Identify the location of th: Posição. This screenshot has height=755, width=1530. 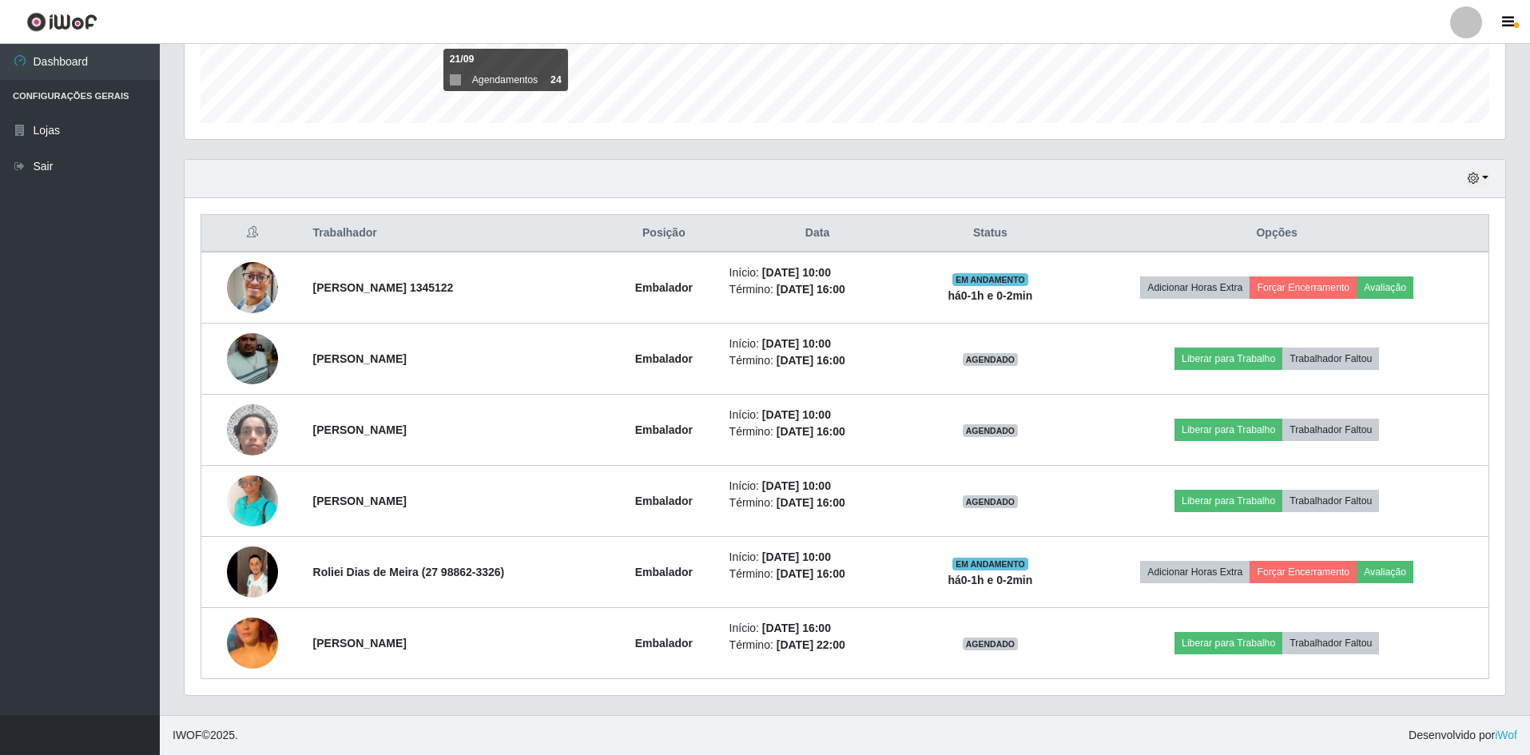
(663, 233).